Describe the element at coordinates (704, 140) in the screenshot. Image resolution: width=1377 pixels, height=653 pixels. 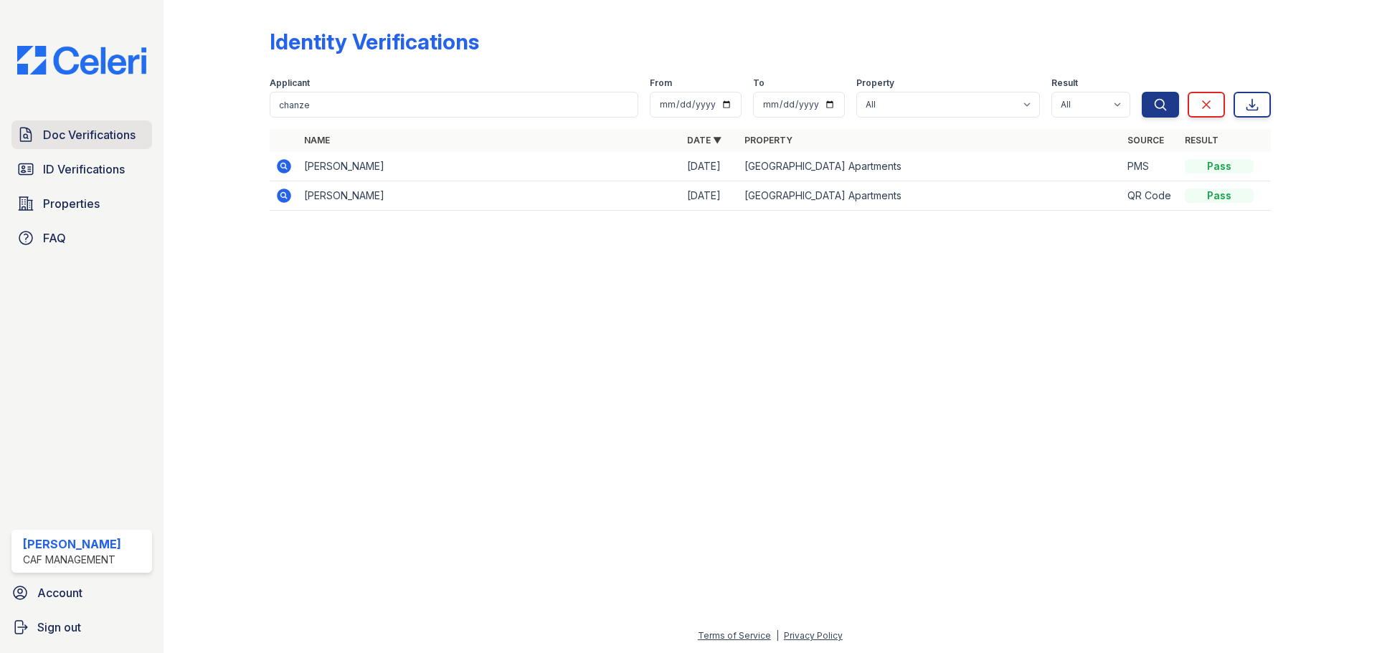
I see `a: Date ▼` at that location.